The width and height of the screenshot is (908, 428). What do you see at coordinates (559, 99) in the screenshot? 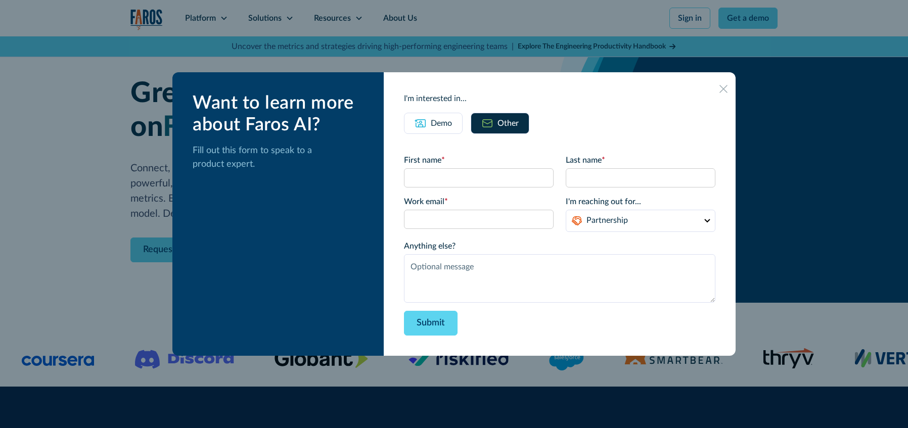
I see `div: I'm interested in...` at bounding box center [559, 99].